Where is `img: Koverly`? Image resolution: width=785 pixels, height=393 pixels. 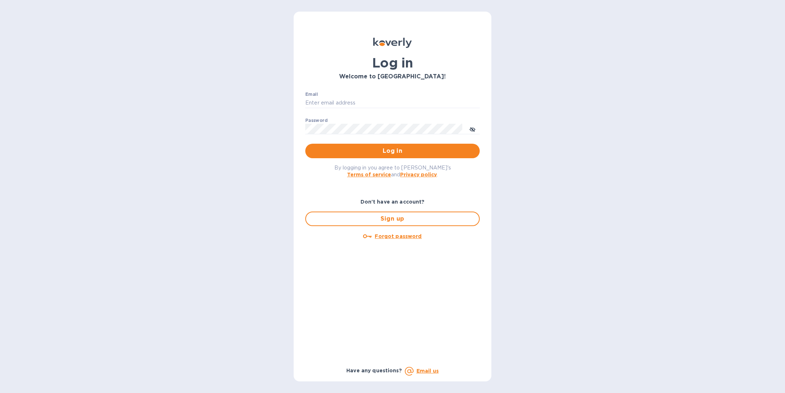
img: Koverly is located at coordinates (392, 43).